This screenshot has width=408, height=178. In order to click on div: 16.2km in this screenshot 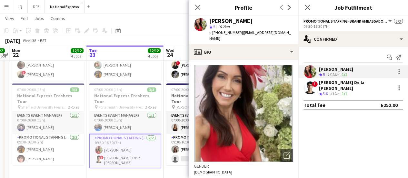, I will do `click(333, 74)`.